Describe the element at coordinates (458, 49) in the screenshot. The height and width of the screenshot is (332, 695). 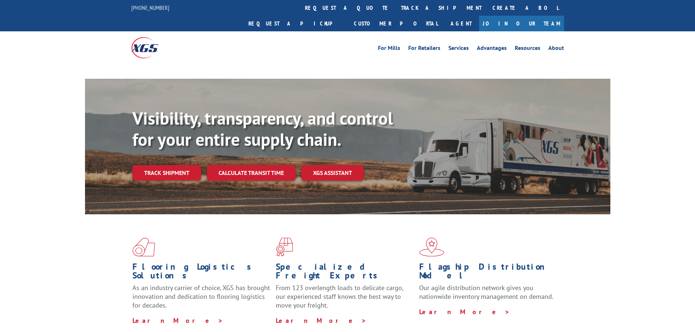
I see `a: Services` at that location.